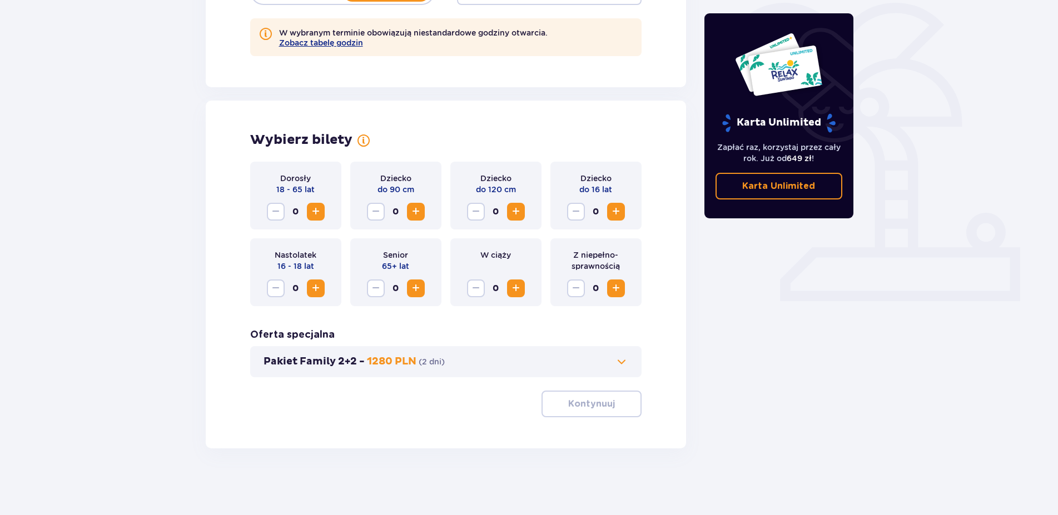 Image resolution: width=1058 pixels, height=515 pixels. What do you see at coordinates (799, 158) in the screenshot?
I see `span: 649 zł` at bounding box center [799, 158].